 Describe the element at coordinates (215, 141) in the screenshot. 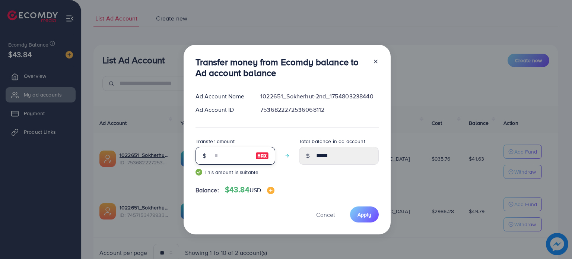

I see `label: Transfer amount` at that location.